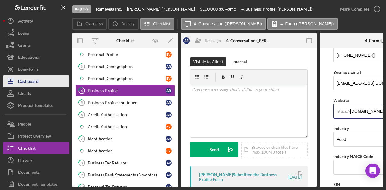 The width and height of the screenshot is (386, 190). What do you see at coordinates (125, 91) in the screenshot?
I see `a: 4Business ProfileAR` at bounding box center [125, 91].